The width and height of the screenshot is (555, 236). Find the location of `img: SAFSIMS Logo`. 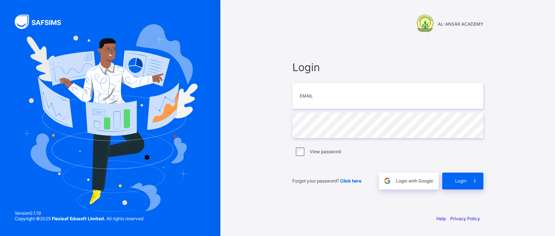

img: SAFSIMS Logo is located at coordinates (42, 22).